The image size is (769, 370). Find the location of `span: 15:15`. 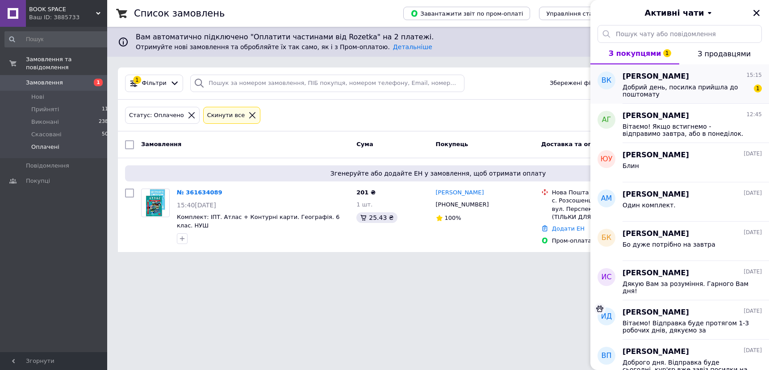

span: 15:15 is located at coordinates (754, 75).